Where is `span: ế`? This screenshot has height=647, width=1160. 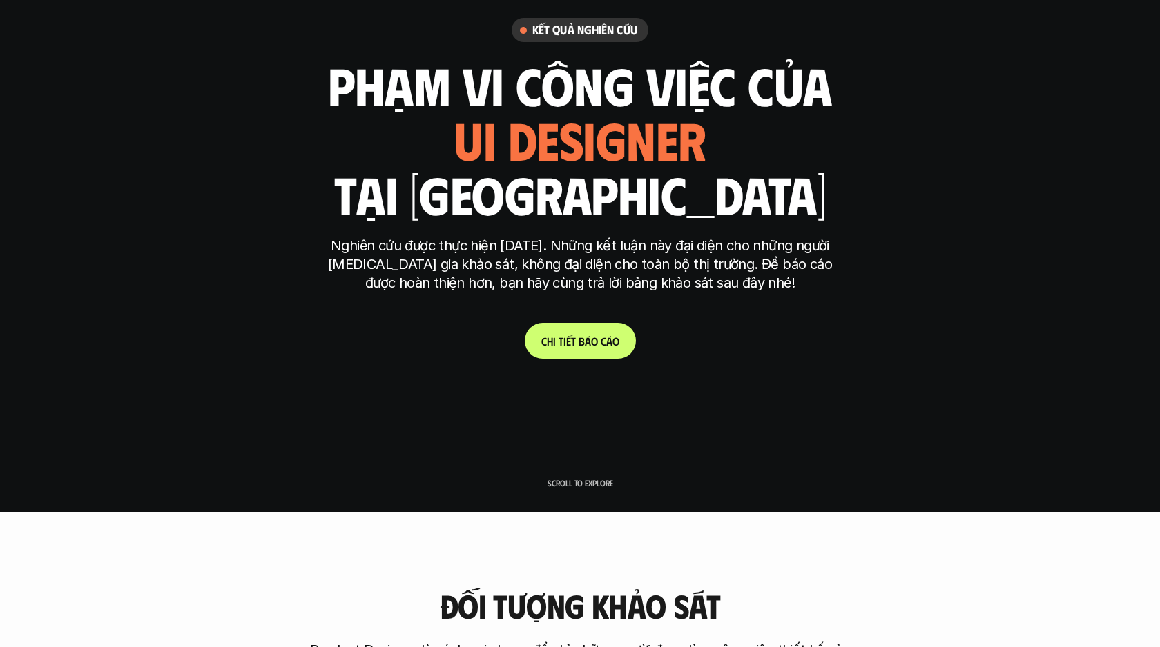 span: ế is located at coordinates (568, 341).